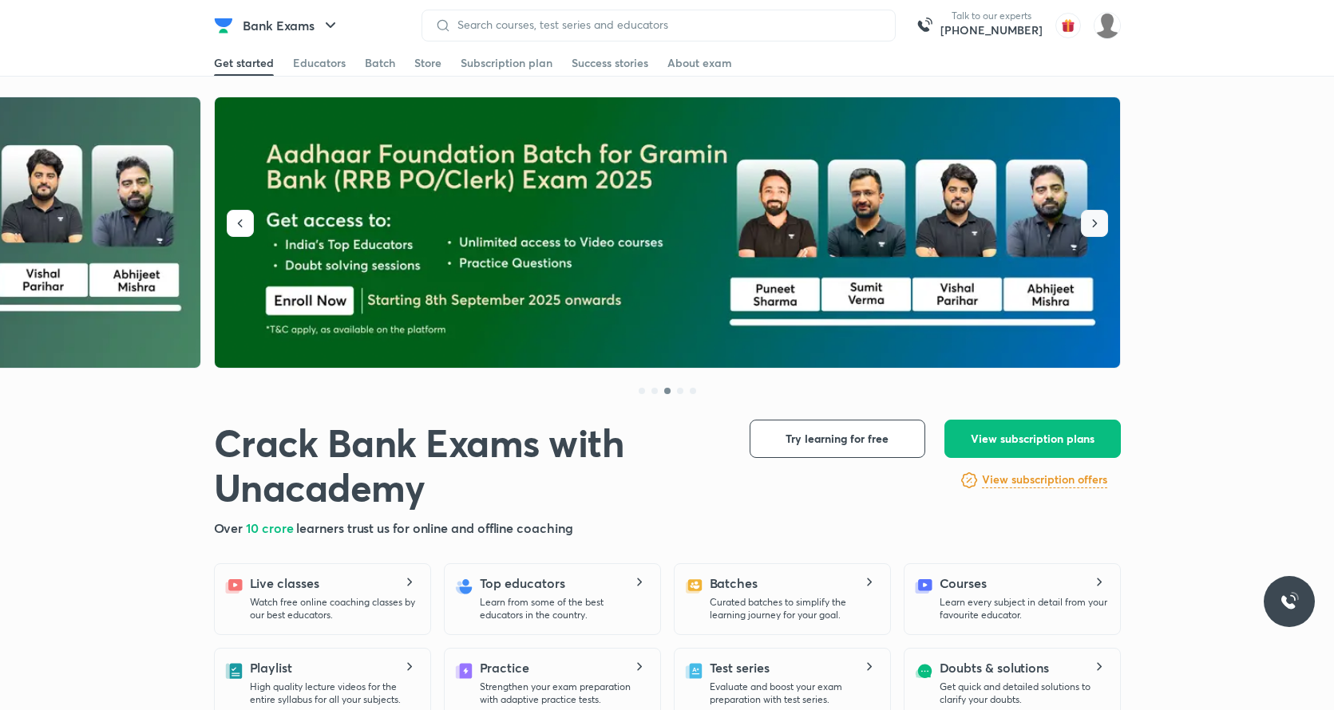  Describe the element at coordinates (506, 63) in the screenshot. I see `div: Subscription plan` at that location.